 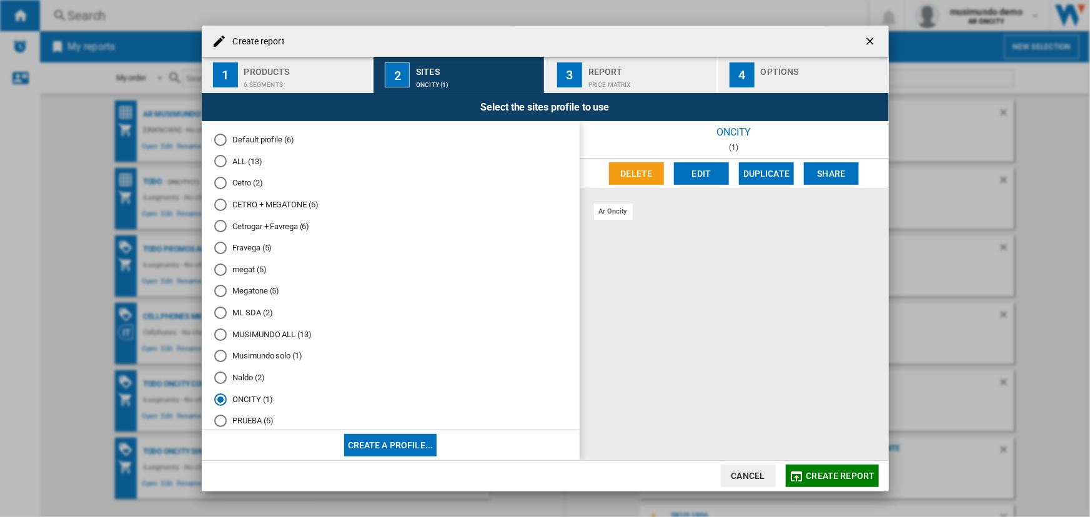 What do you see at coordinates (477, 81) in the screenshot?
I see `div: ONCITY (1)` at bounding box center [477, 81].